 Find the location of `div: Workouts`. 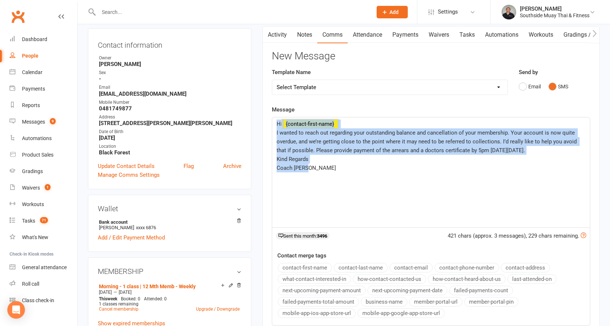

div: Workouts is located at coordinates (33, 204).